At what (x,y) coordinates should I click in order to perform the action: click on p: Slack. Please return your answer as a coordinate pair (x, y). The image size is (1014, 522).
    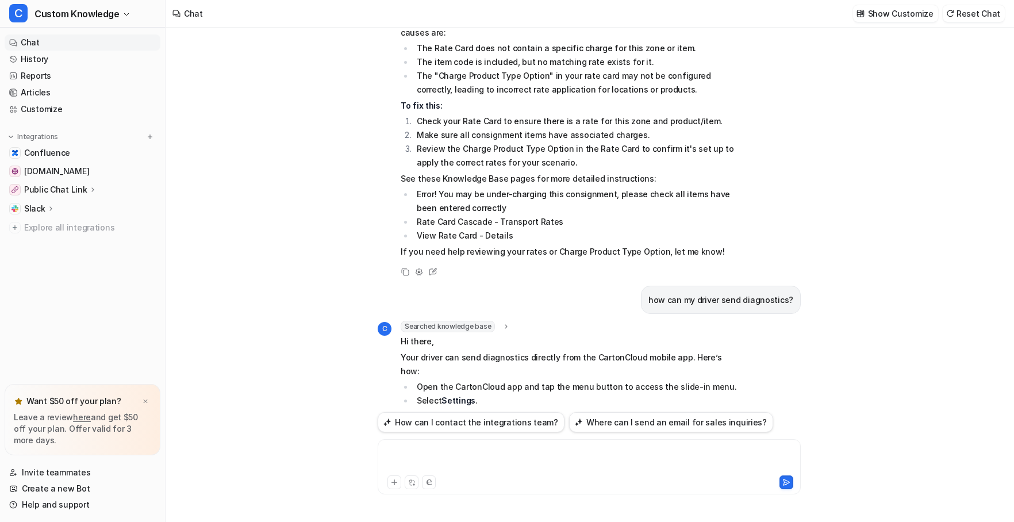
    Looking at the image, I should click on (34, 209).